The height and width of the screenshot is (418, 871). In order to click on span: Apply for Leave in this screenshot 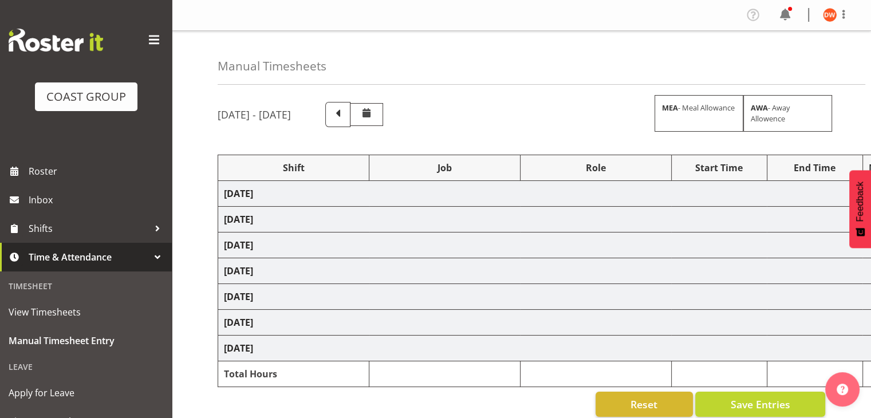, I will do `click(86, 393)`.